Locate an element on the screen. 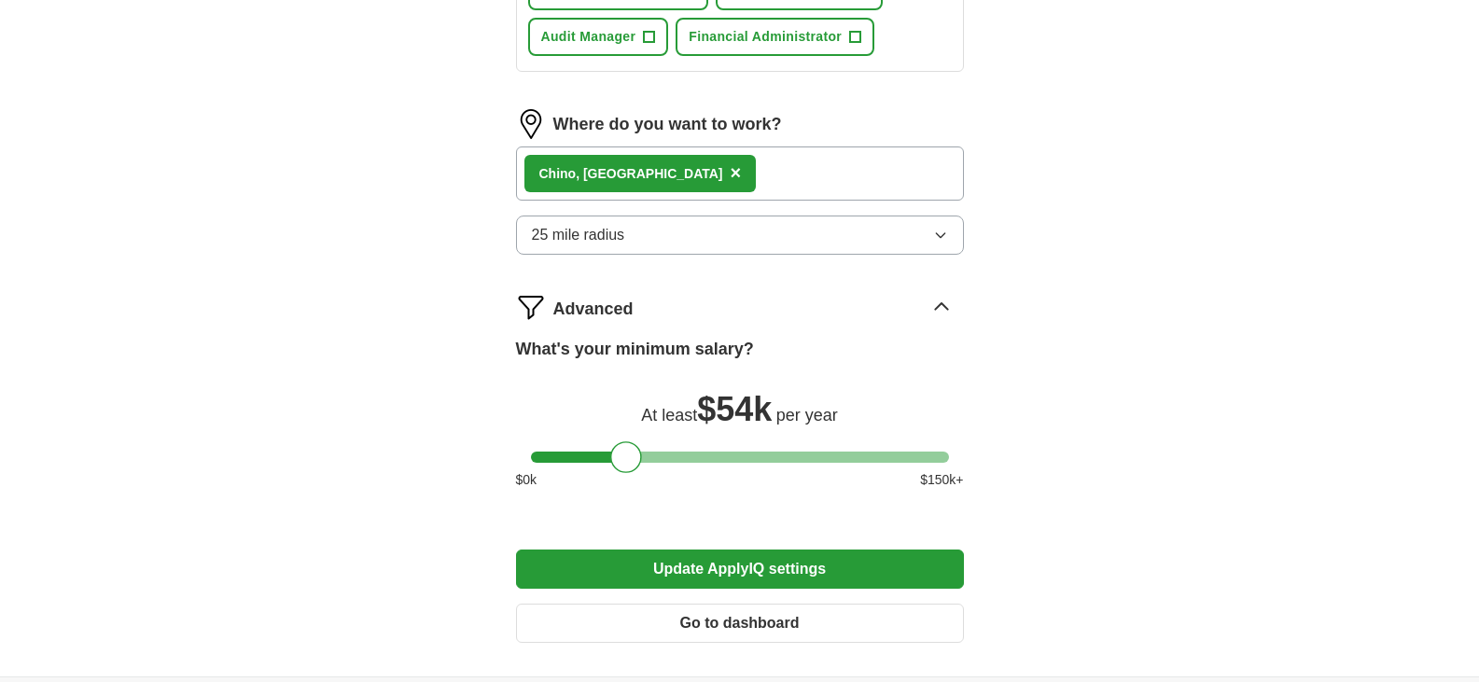 This screenshot has height=682, width=1479. label: What's your minimum salary? is located at coordinates (635, 349).